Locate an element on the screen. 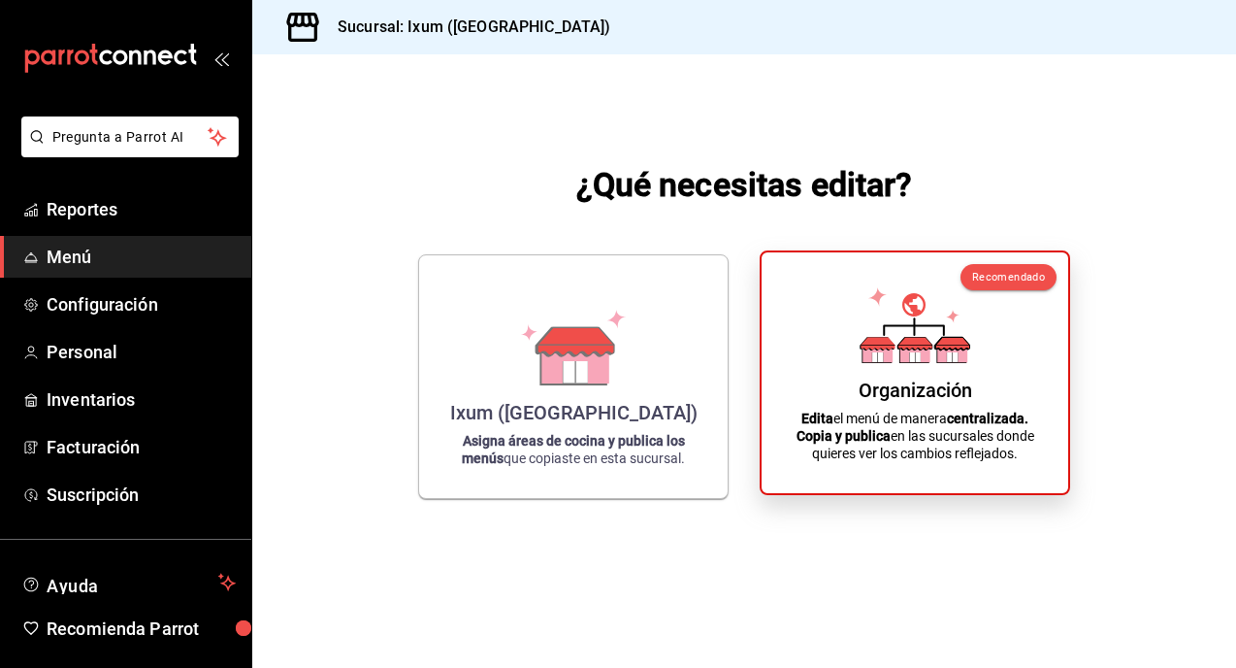 The height and width of the screenshot is (668, 1236). span: Ayuda is located at coordinates (128, 582).